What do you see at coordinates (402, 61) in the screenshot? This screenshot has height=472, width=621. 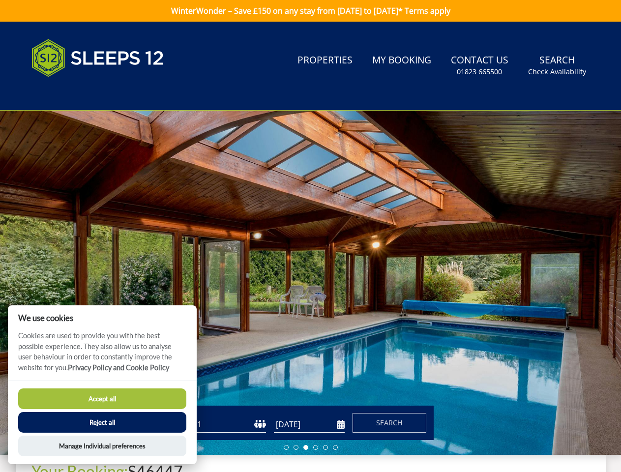 I see `a: My Booking` at bounding box center [402, 61].